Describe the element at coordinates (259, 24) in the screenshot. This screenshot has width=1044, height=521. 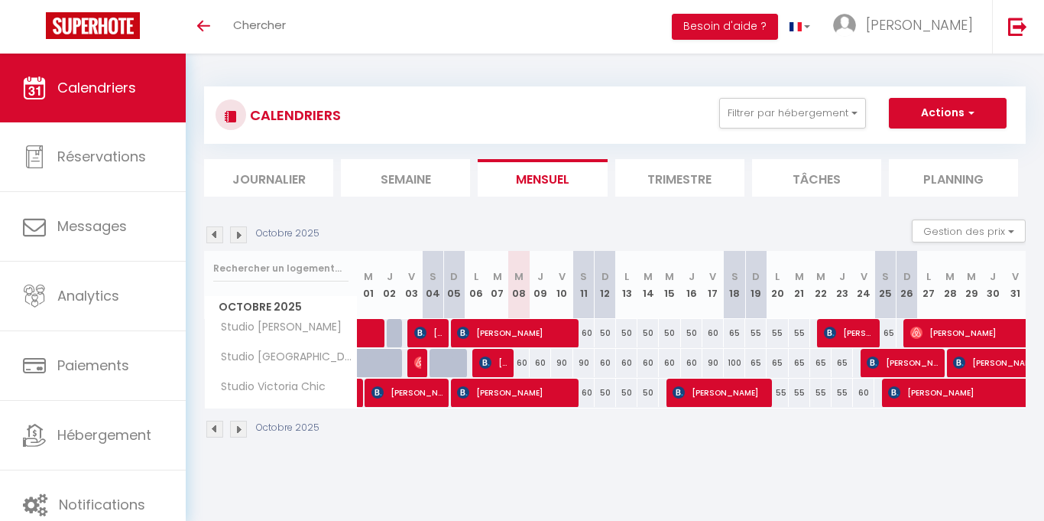
I see `span: Chercher` at that location.